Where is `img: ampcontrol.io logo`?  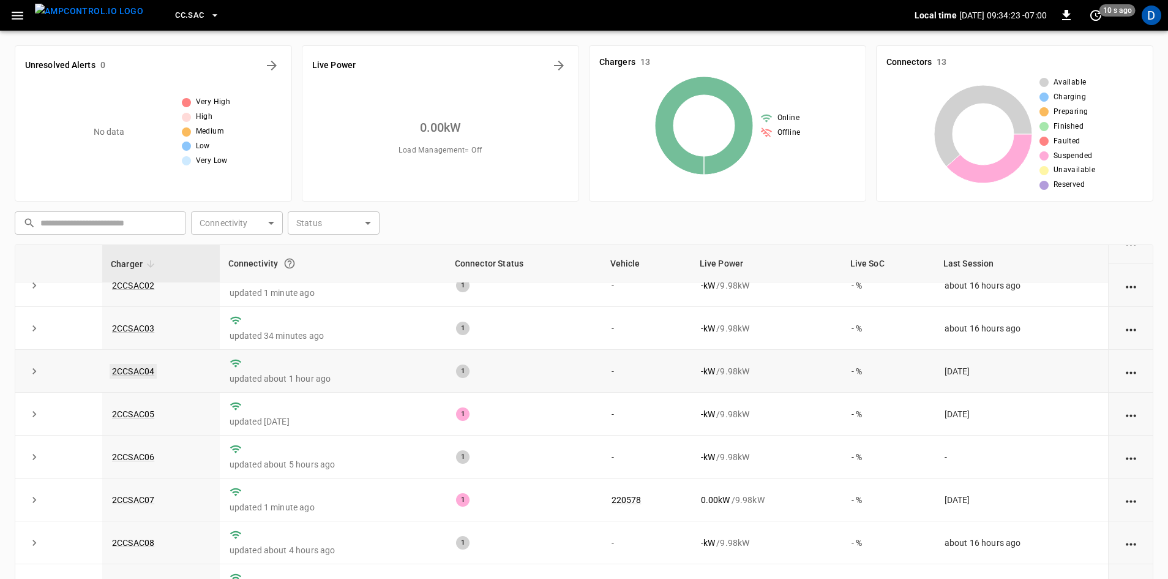 img: ampcontrol.io logo is located at coordinates (89, 11).